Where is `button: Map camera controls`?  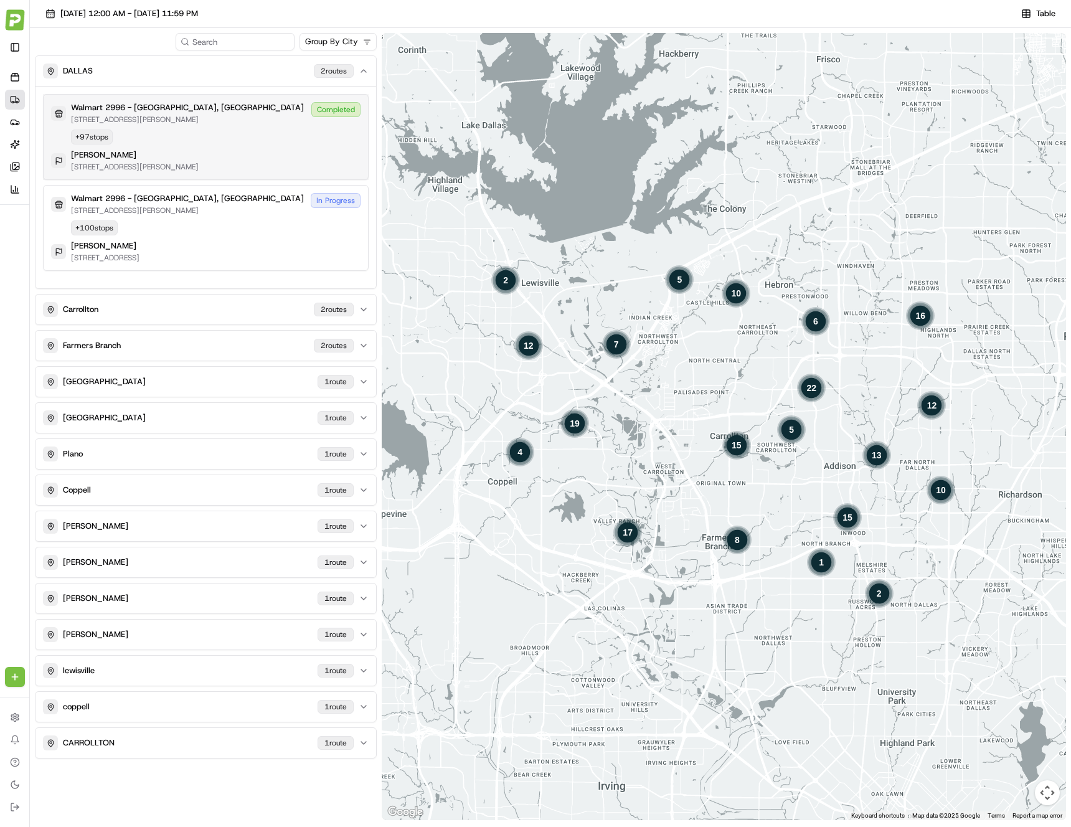
button: Map camera controls is located at coordinates (1048, 793).